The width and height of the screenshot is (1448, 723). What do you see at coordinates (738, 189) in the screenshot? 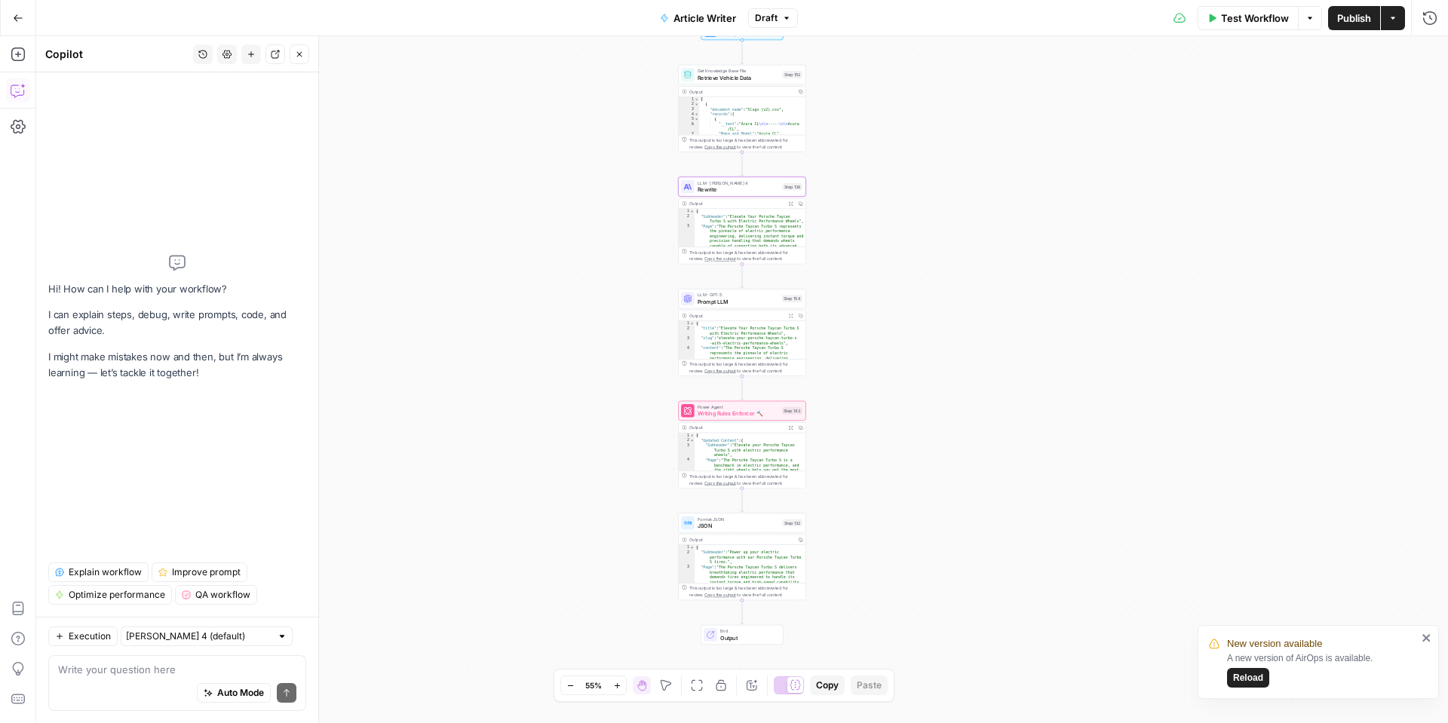
I see `span: Rewrite` at bounding box center [738, 189].